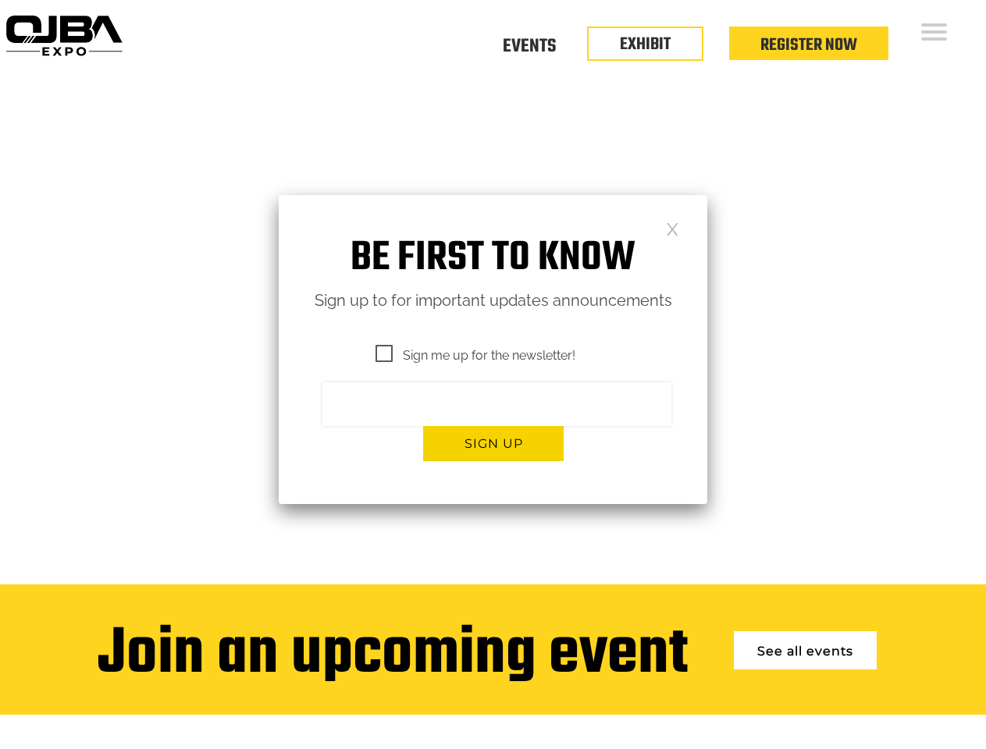 This screenshot has height=749, width=986. I want to click on div: Join an upcoming event, so click(393, 656).